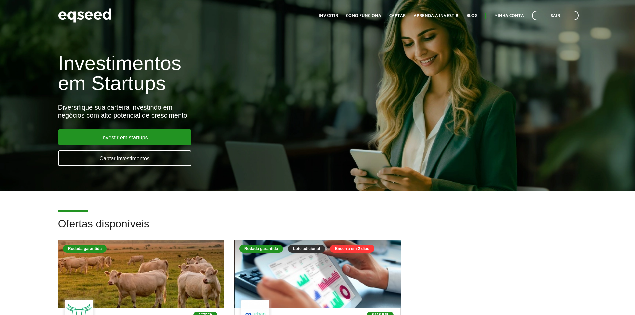 Image resolution: width=635 pixels, height=315 pixels. I want to click on h2: Ofertas disponíveis, so click(318, 229).